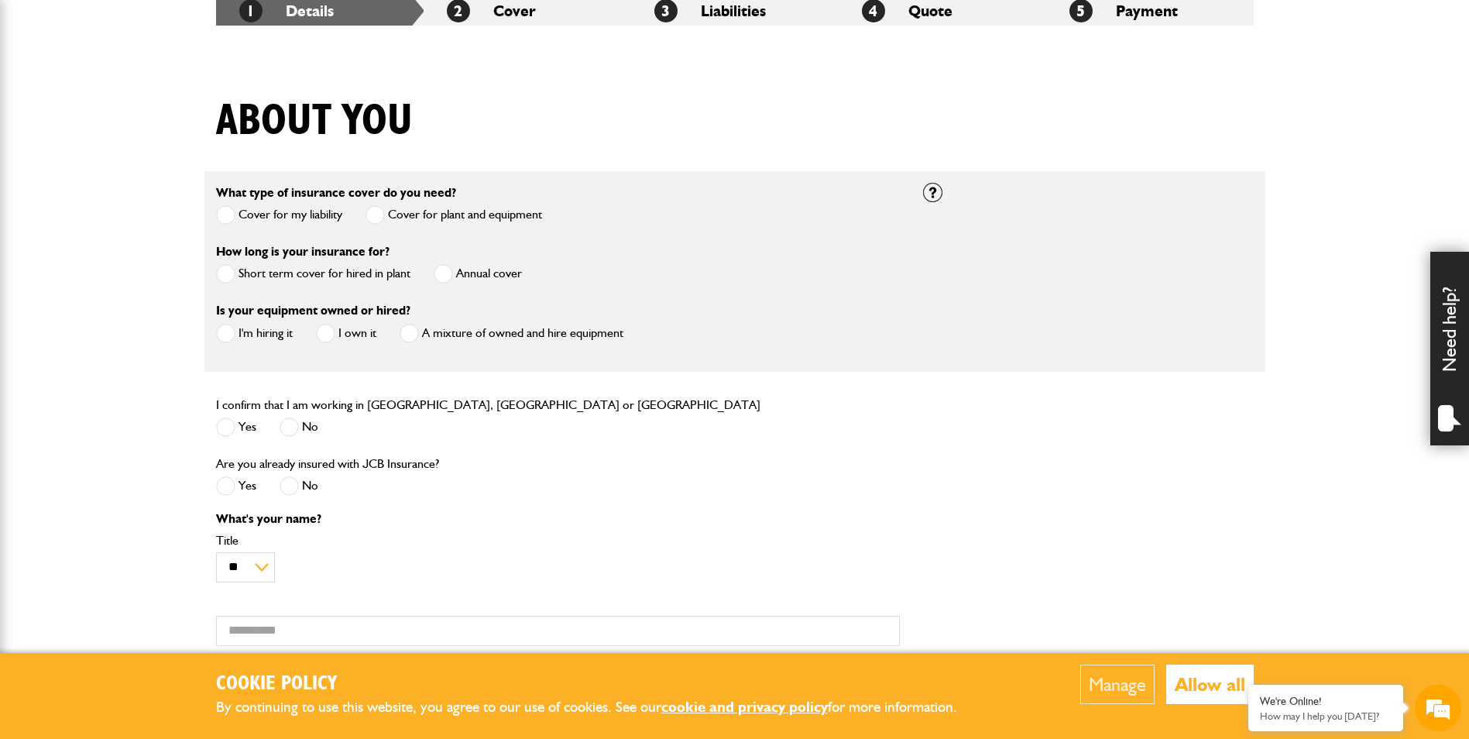 This screenshot has height=739, width=1469. Describe the element at coordinates (478, 273) in the screenshot. I see `label: Annual cover` at that location.